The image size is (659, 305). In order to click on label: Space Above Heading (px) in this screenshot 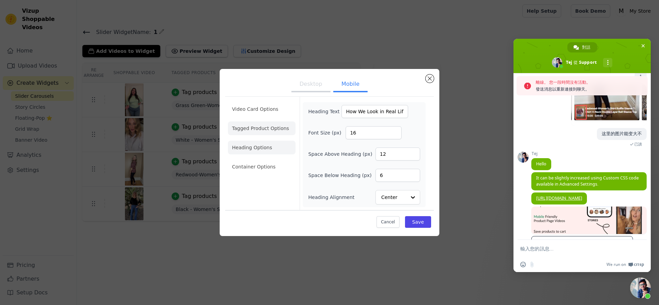, I will do `click(340, 154)`.